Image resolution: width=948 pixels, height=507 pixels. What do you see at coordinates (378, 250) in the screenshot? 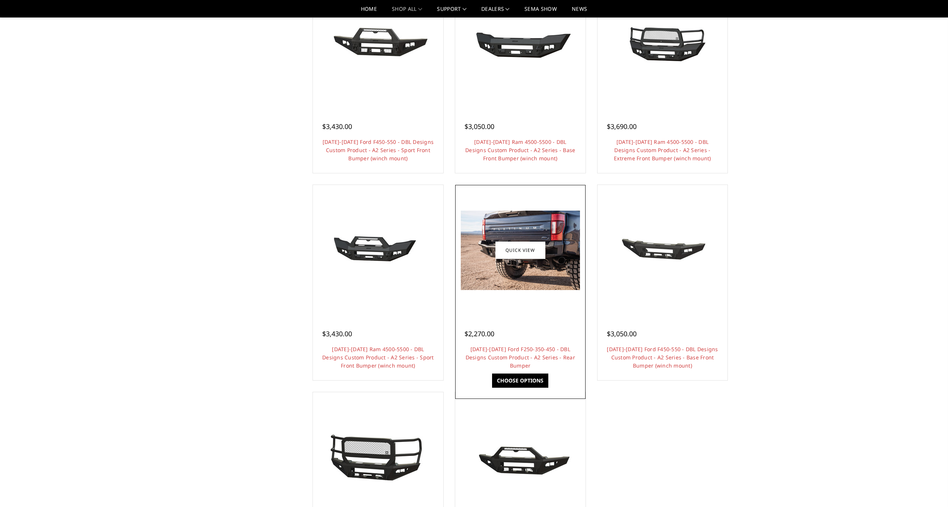
I see `img: 2019-2025 Ram 4500-5500 - DBL Designs Custom Product - A2 Series - Sport Front Bumper (winch mount)` at bounding box center [378, 250].